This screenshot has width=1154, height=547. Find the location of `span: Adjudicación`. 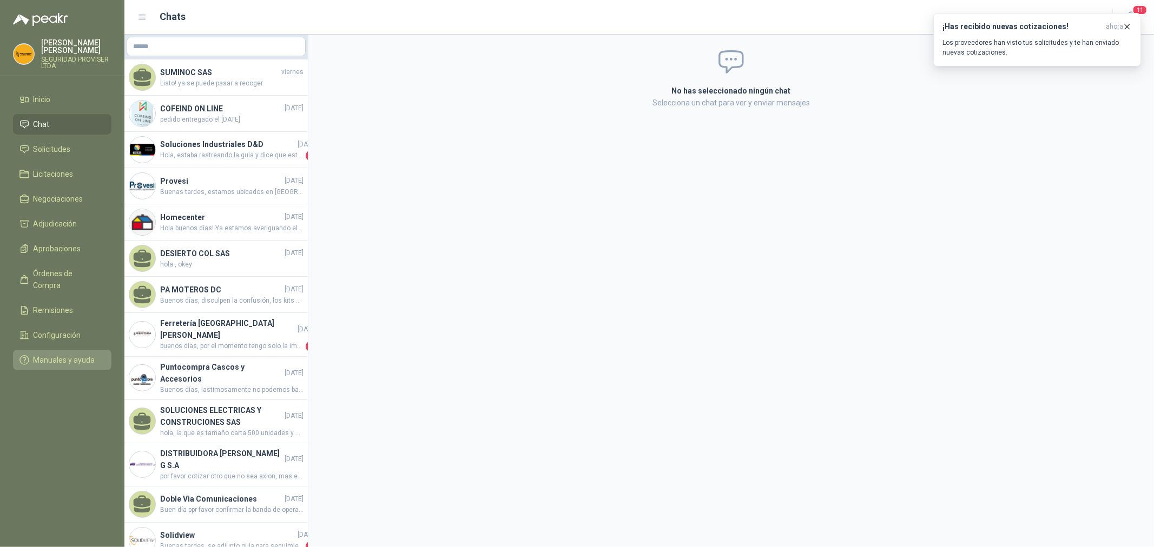

span: Adjudicación is located at coordinates (55, 224).